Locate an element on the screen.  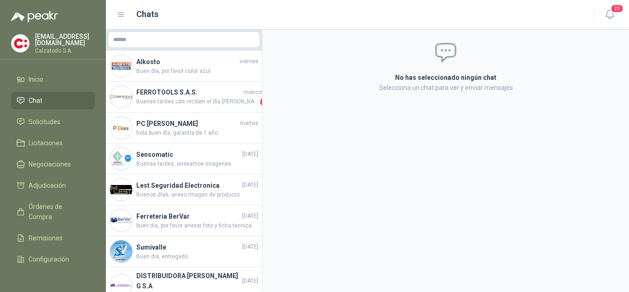
span: Chat is located at coordinates (35, 100).